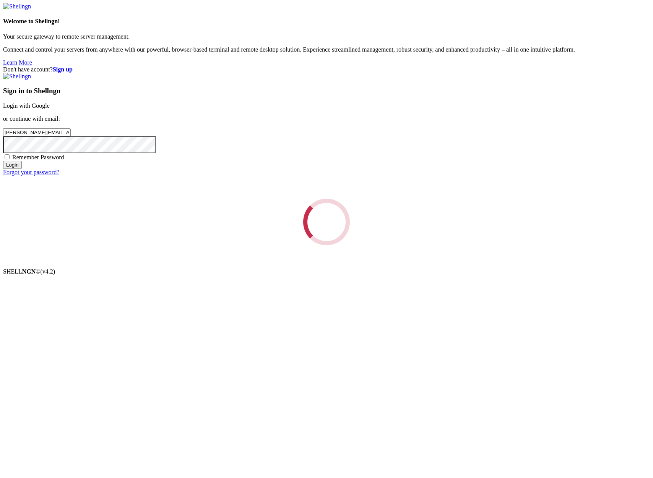  What do you see at coordinates (63, 69) in the screenshot?
I see `strong: Sign up` at bounding box center [63, 69].